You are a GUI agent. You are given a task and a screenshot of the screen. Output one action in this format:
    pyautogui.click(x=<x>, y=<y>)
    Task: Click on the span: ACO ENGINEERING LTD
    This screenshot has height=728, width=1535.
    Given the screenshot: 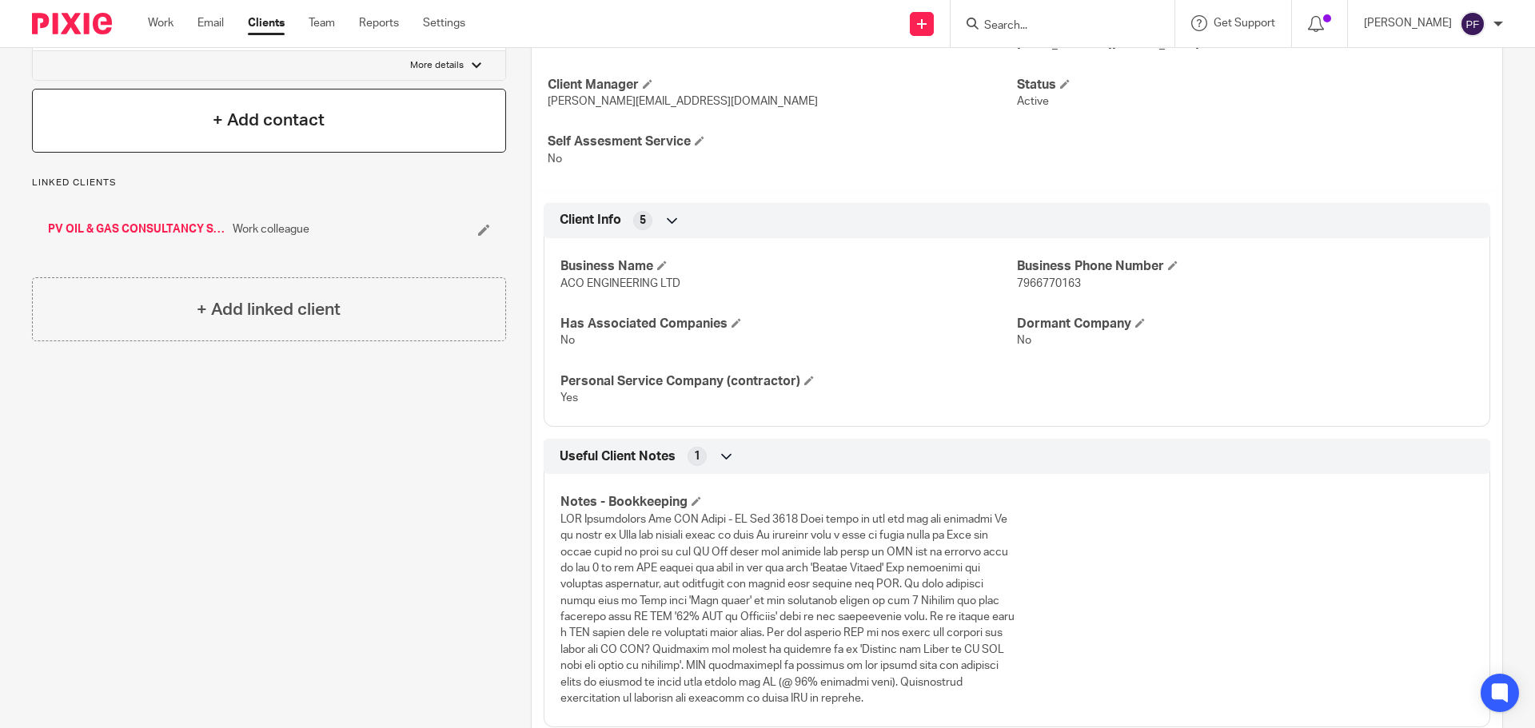 What is the action you would take?
    pyautogui.click(x=620, y=284)
    